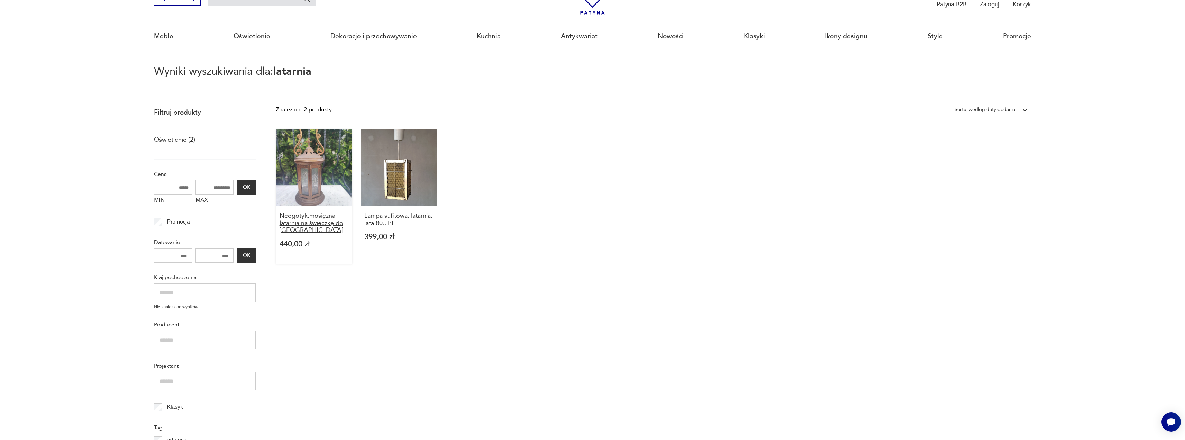 The image size is (1185, 440). What do you see at coordinates (374, 36) in the screenshot?
I see `a: Dekoracje i przechowywanie` at bounding box center [374, 36].